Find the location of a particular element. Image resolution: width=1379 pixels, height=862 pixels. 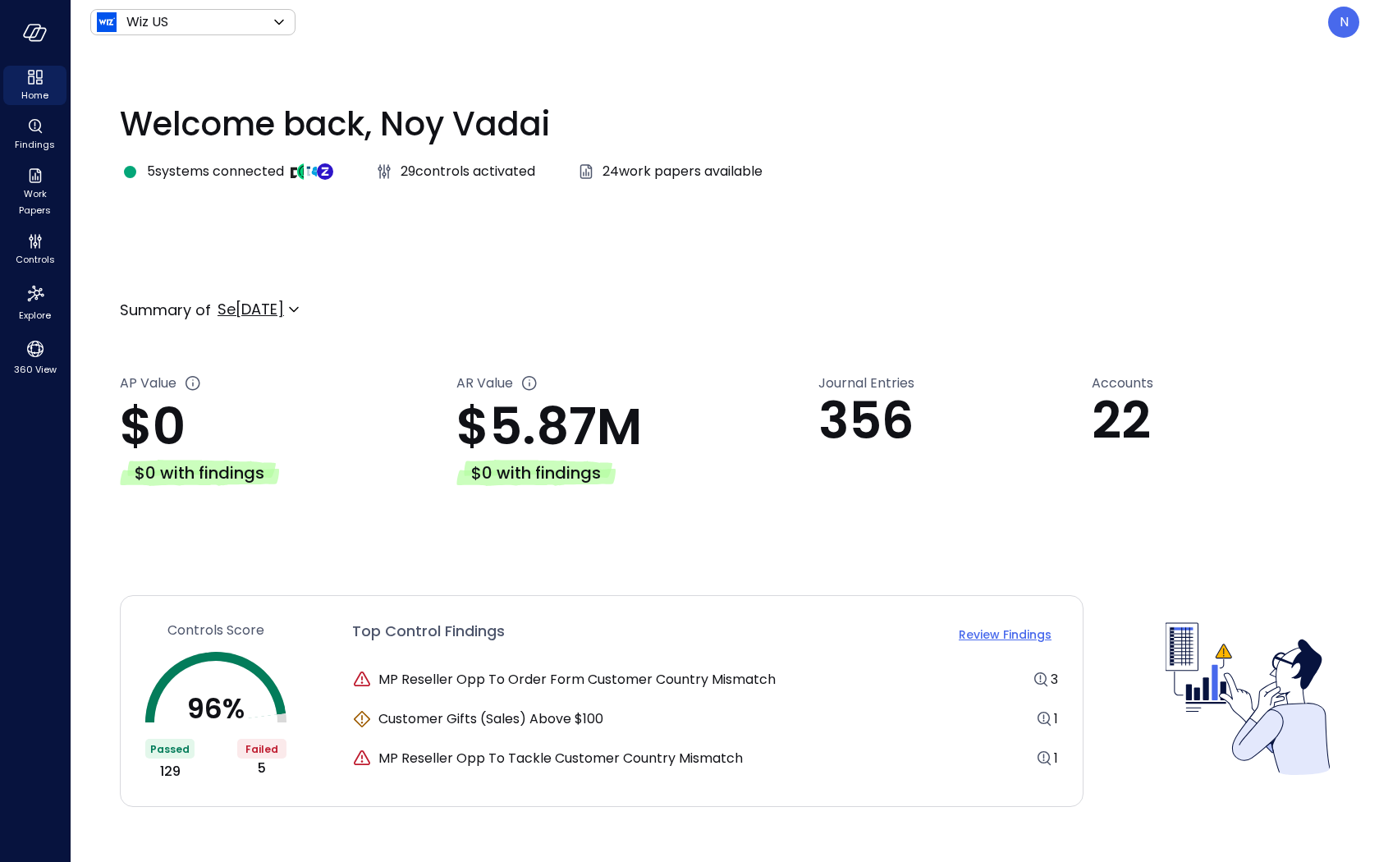

span: 356 is located at coordinates (866, 420).